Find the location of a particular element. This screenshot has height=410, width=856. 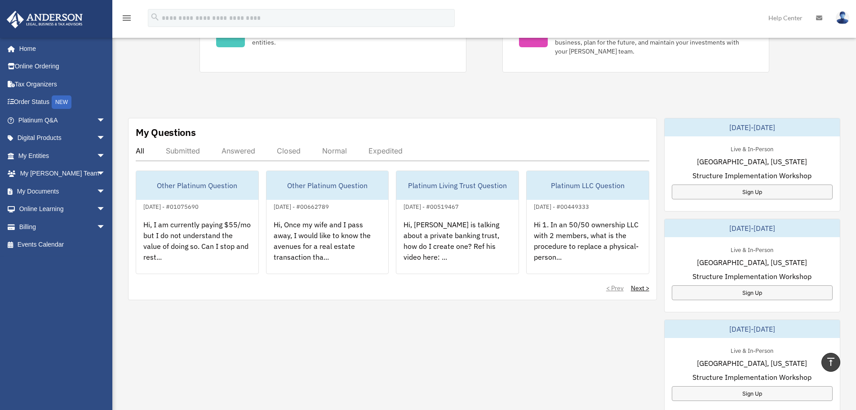

a: Home is located at coordinates (60, 49).